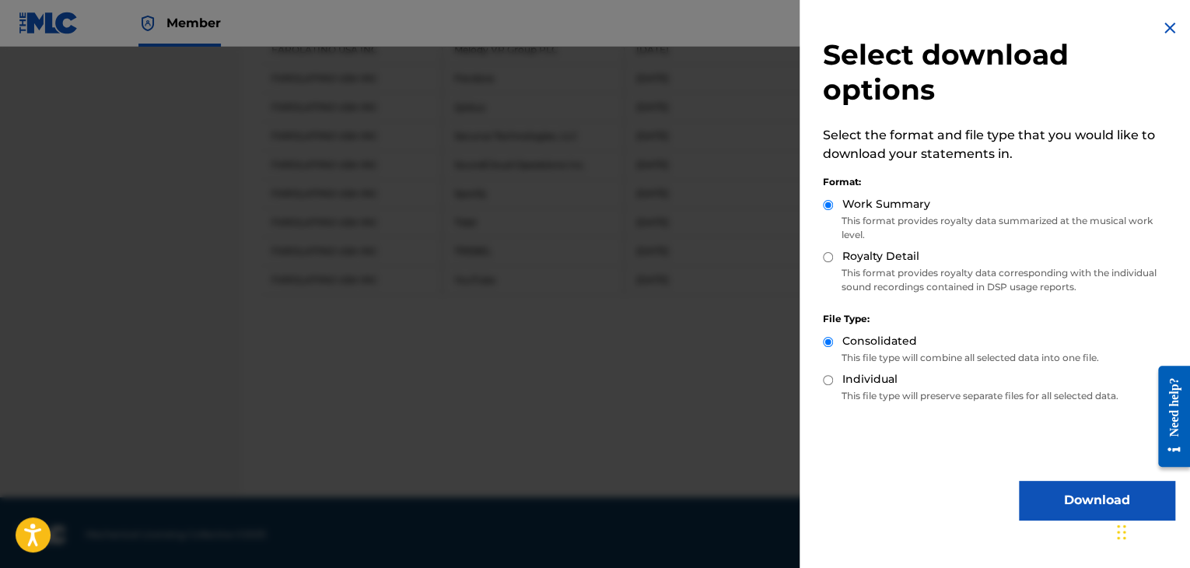  What do you see at coordinates (148, 23) in the screenshot?
I see `img: Top Rightsholder` at bounding box center [148, 23].